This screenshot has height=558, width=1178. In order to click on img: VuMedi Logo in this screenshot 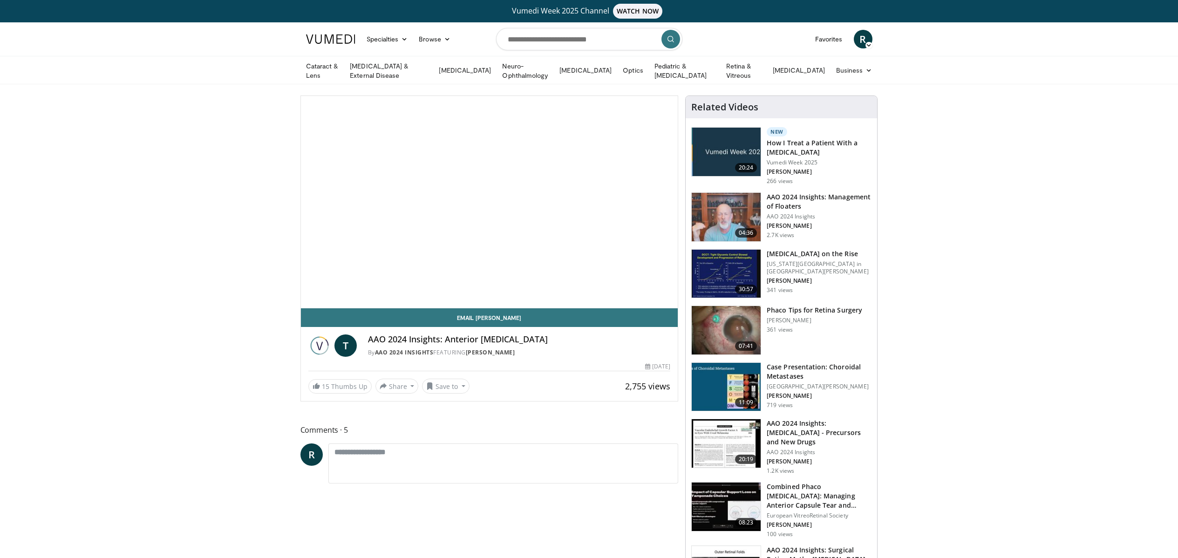, I will do `click(331, 39)`.